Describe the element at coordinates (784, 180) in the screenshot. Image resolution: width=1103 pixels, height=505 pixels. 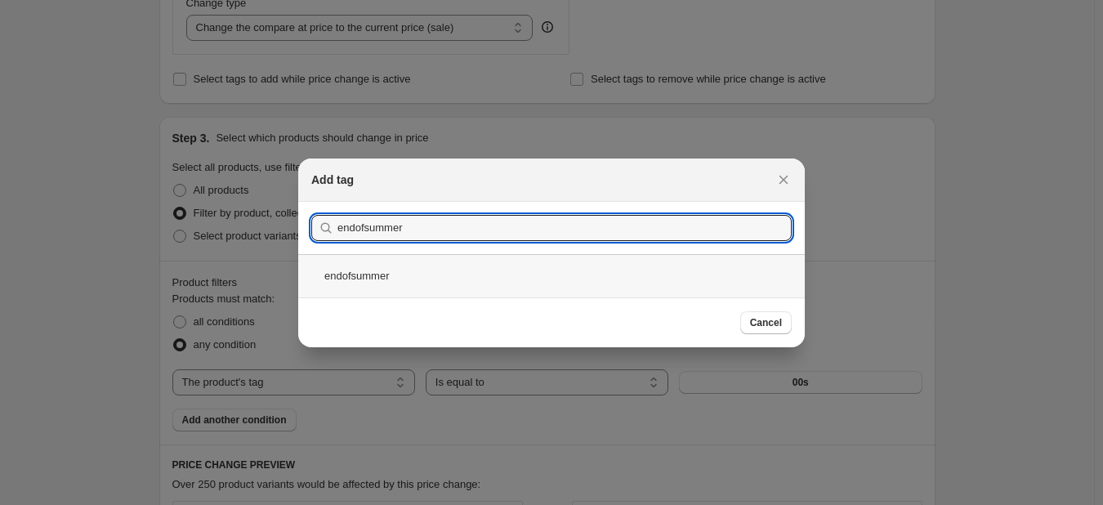
I see `button: Close` at that location.